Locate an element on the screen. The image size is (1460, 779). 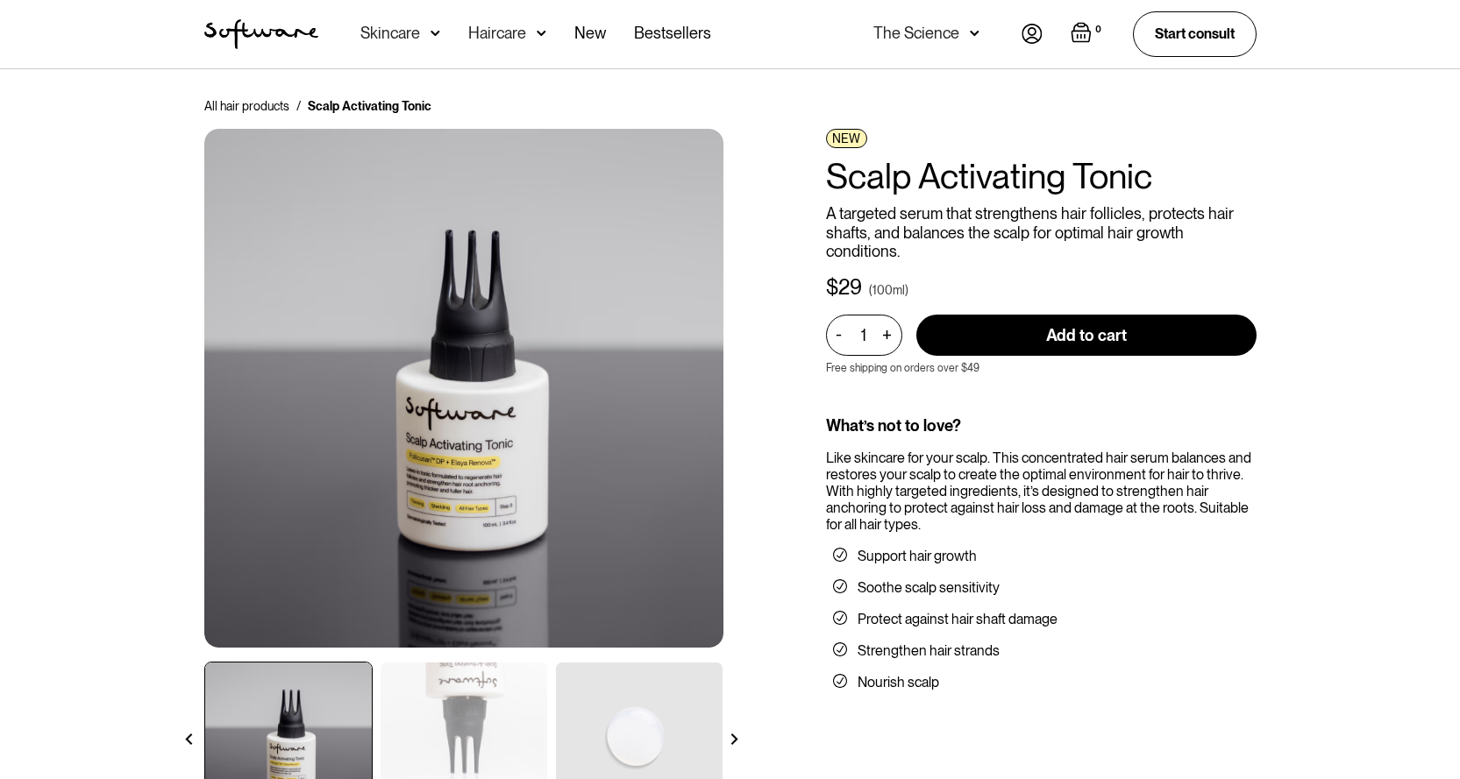
img: Software Logo is located at coordinates (261, 34).